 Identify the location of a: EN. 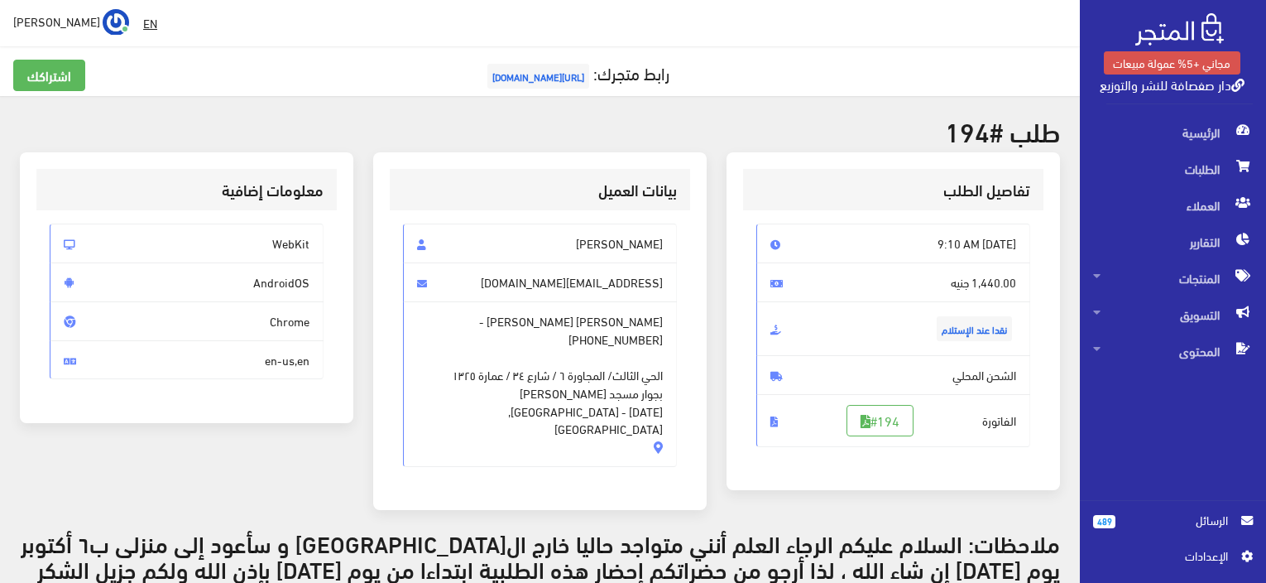
(150, 23).